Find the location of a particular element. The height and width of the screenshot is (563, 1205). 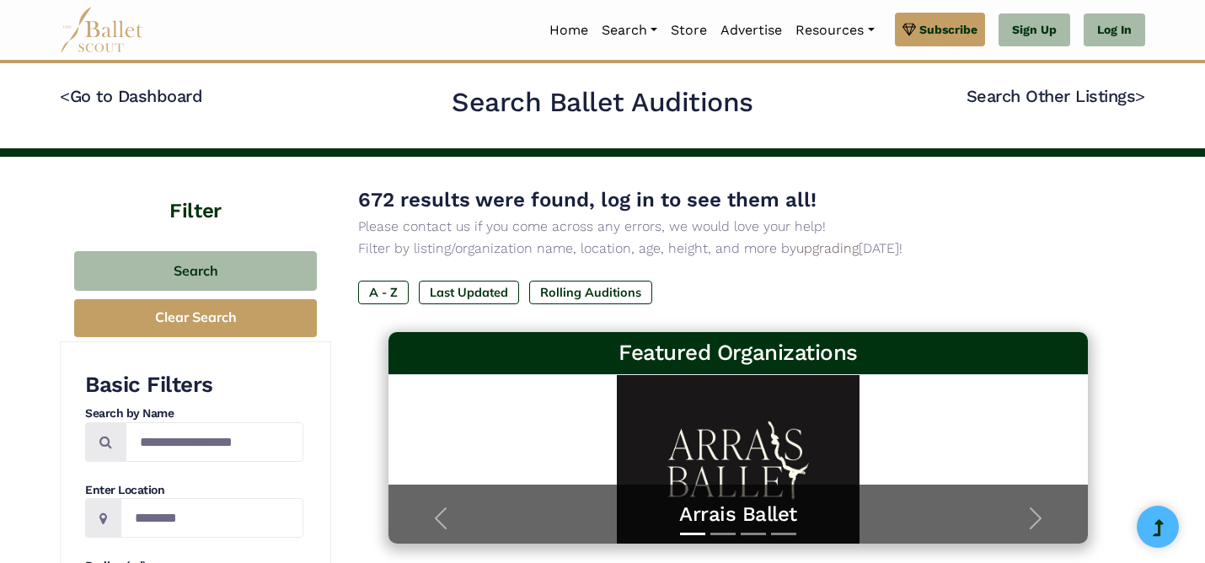

h5: Arrais Ballet is located at coordinates (738, 514).